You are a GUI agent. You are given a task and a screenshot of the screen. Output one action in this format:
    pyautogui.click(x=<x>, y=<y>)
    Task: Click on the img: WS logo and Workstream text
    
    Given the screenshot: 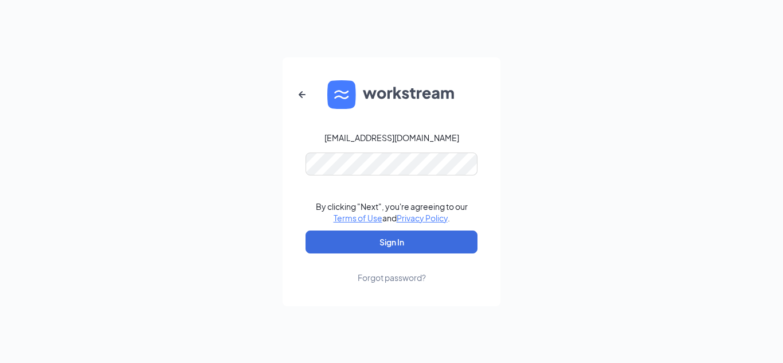 What is the action you would take?
    pyautogui.click(x=392, y=95)
    